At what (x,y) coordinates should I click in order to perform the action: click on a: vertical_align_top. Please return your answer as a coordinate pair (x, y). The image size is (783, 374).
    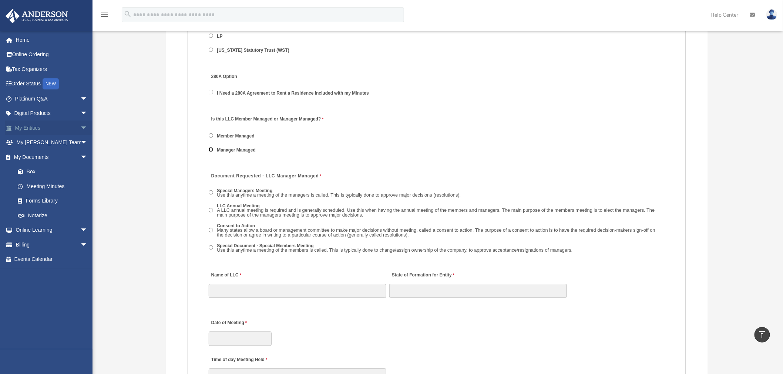
    Looking at the image, I should click on (762, 335).